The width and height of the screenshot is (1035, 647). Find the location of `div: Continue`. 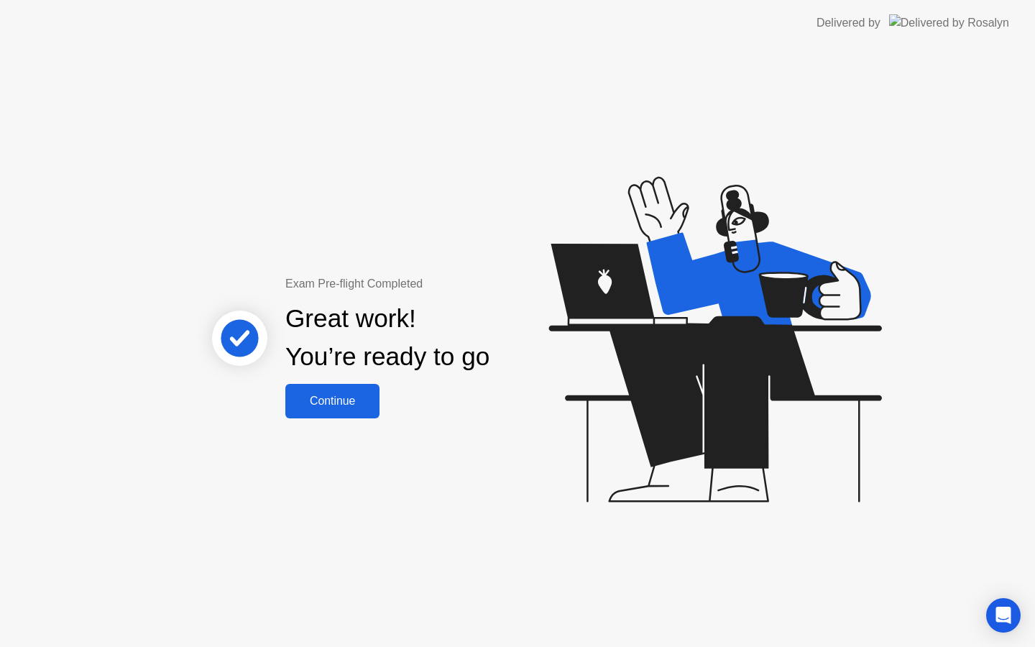

div: Continue is located at coordinates (332, 401).